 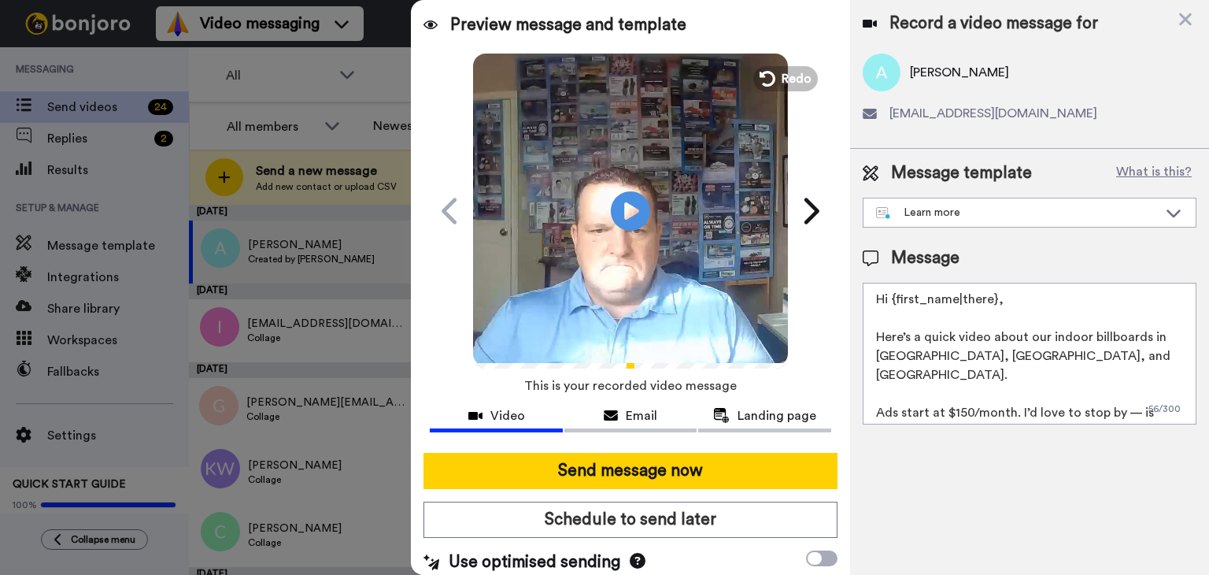 What do you see at coordinates (534, 562) in the screenshot?
I see `span: Use optimised sending` at bounding box center [534, 562].